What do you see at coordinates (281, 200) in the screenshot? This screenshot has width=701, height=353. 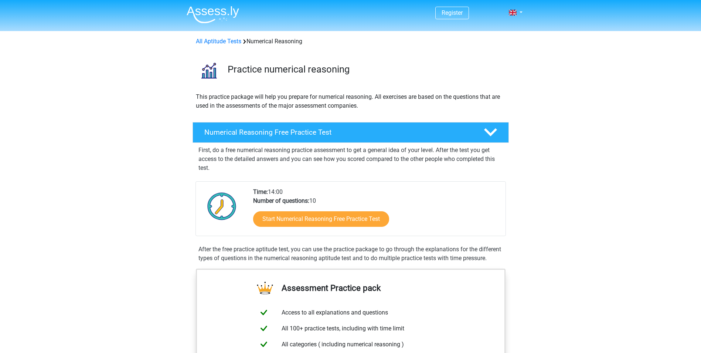 I see `b: Number of questions:` at bounding box center [281, 200].